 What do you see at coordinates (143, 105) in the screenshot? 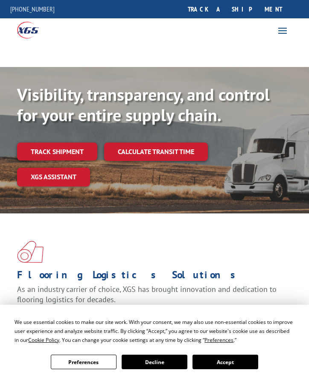
I see `b: Visibility, transparency, and control for your entire supply chain.` at bounding box center [143, 105].